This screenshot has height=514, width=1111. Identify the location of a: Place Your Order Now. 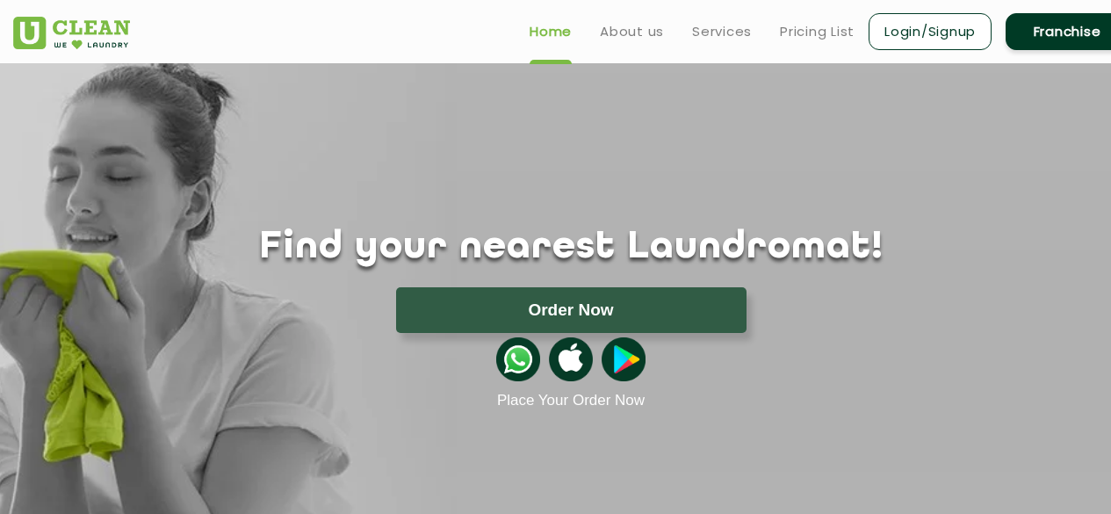
(571, 400).